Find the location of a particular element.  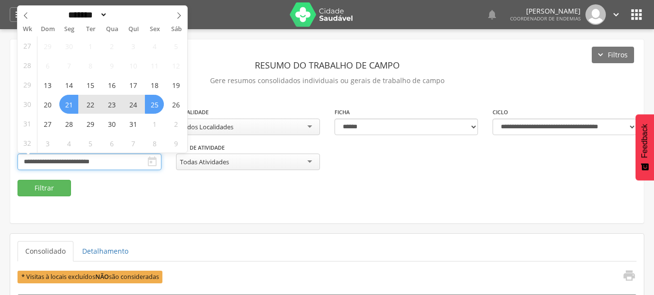

span: Julho 6, 2025 is located at coordinates (47, 65).